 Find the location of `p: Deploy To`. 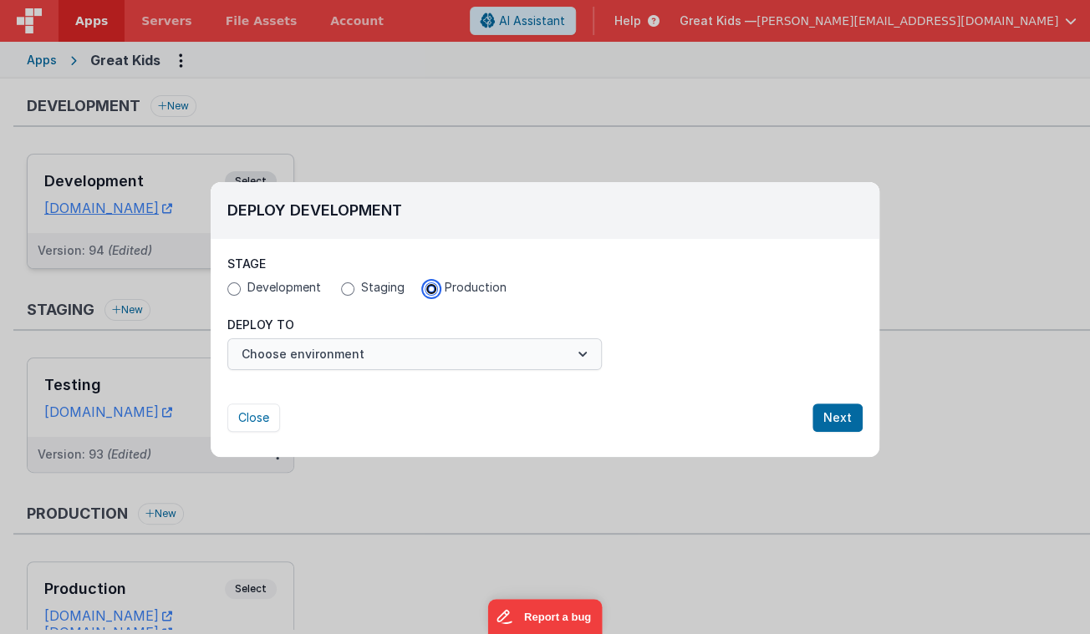

p: Deploy To is located at coordinates (414, 325).